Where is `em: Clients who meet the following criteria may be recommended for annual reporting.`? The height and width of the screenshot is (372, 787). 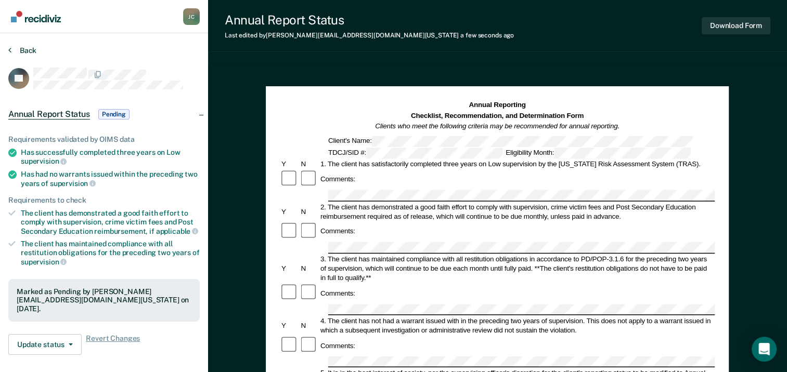 em: Clients who meet the following criteria may be recommended for annual reporting. is located at coordinates (497, 126).